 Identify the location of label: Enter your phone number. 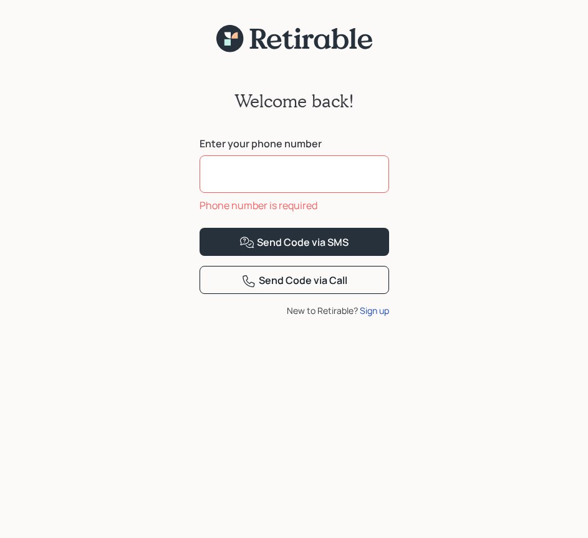
(294, 143).